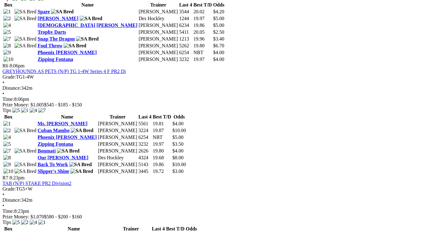 The height and width of the screenshot is (232, 440). Describe the element at coordinates (203, 25) in the screenshot. I see `td: 19.86` at that location.